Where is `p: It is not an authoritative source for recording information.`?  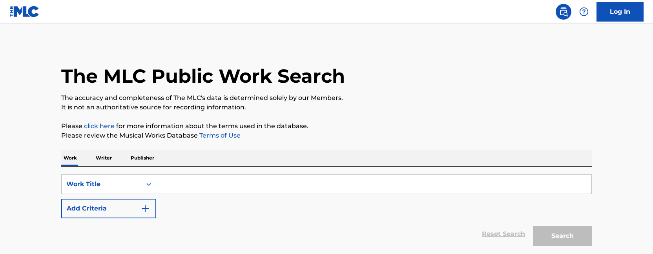
p: It is not an authoritative source for recording information. is located at coordinates (327, 108).